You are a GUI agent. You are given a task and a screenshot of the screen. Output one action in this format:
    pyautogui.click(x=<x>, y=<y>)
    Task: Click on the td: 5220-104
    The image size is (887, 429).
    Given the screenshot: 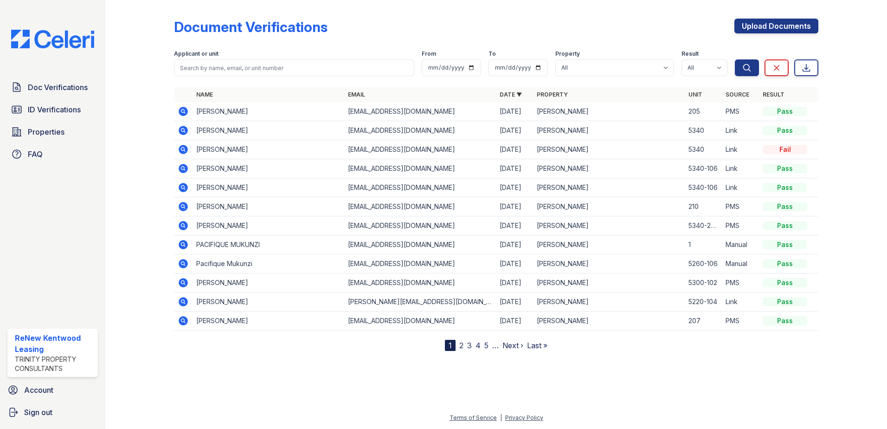 What is the action you would take?
    pyautogui.click(x=703, y=301)
    